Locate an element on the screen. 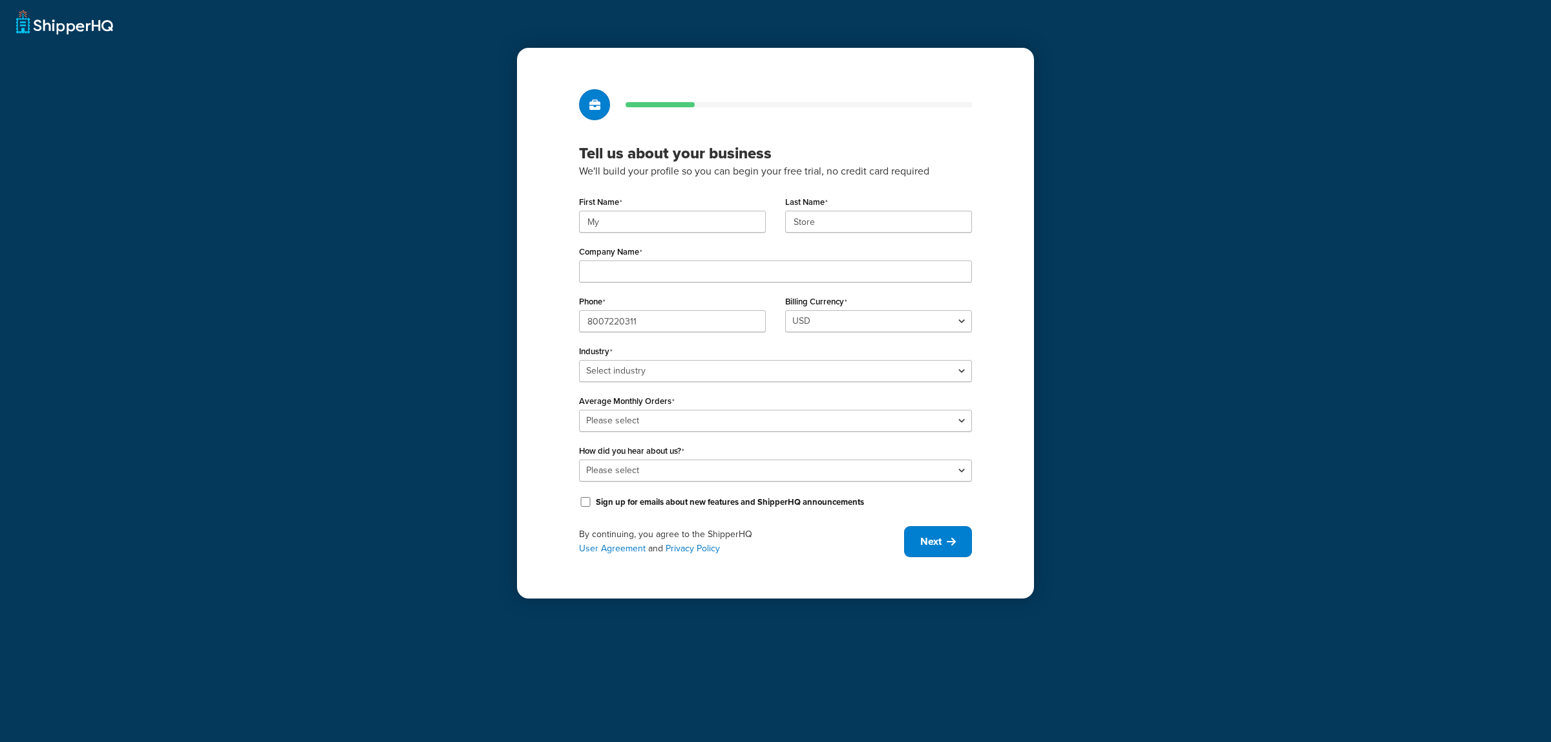 The height and width of the screenshot is (742, 1551). h3: Tell us about your business is located at coordinates (775, 153).